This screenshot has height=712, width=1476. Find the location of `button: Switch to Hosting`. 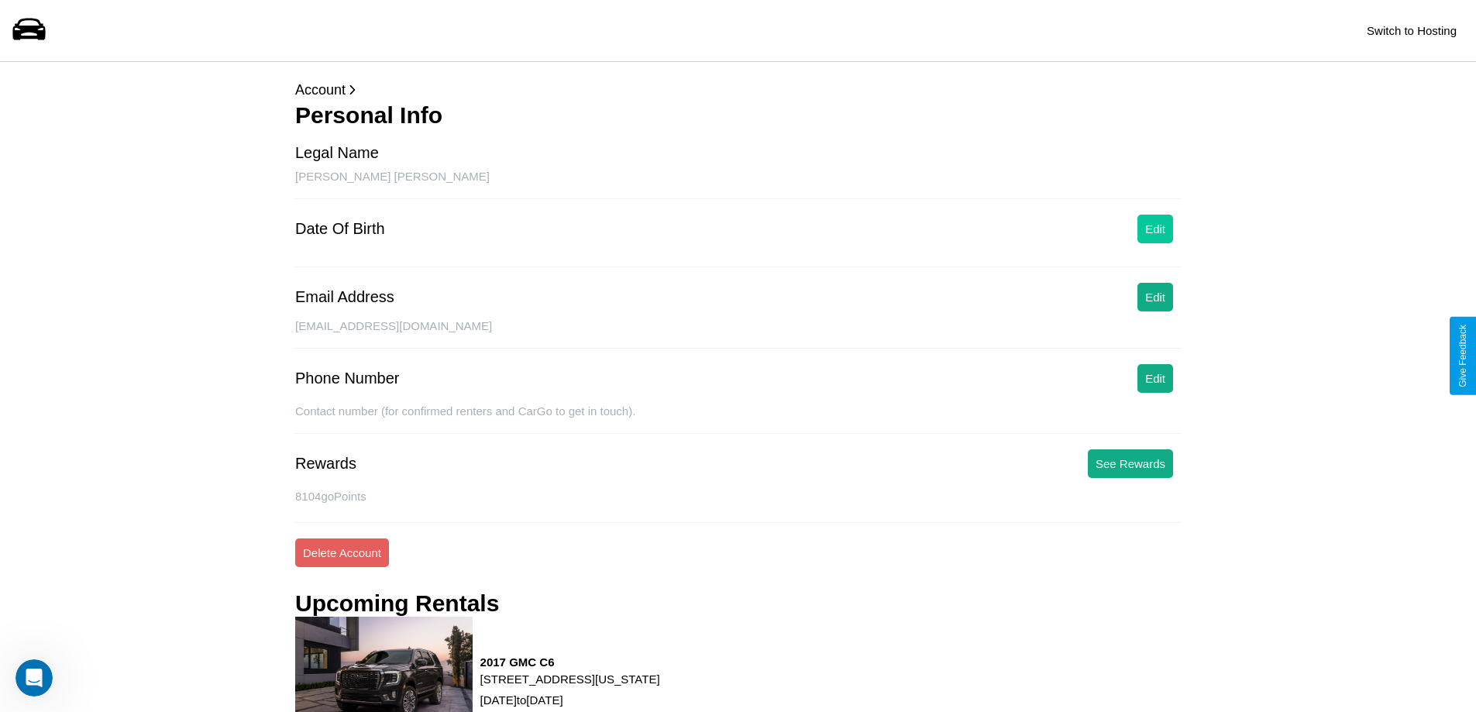

button: Switch to Hosting is located at coordinates (1412, 30).